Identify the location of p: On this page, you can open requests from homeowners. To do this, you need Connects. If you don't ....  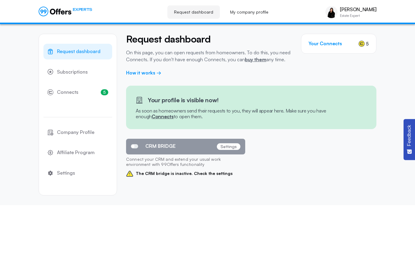
(209, 56).